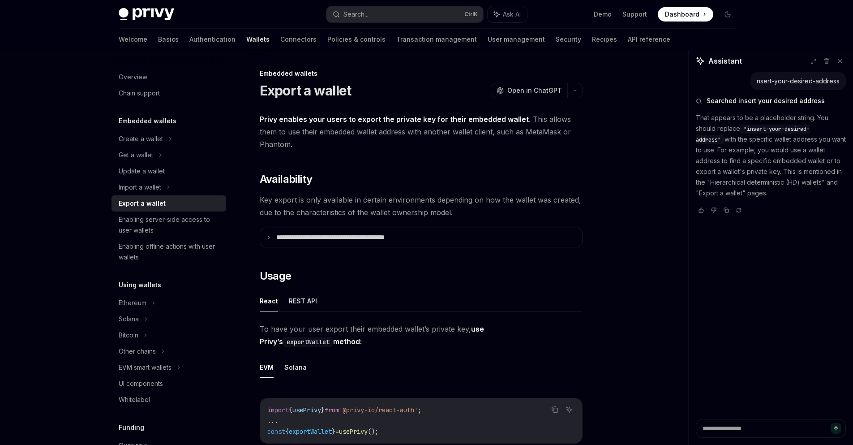 The height and width of the screenshot is (445, 853). I want to click on h5: Funding, so click(131, 427).